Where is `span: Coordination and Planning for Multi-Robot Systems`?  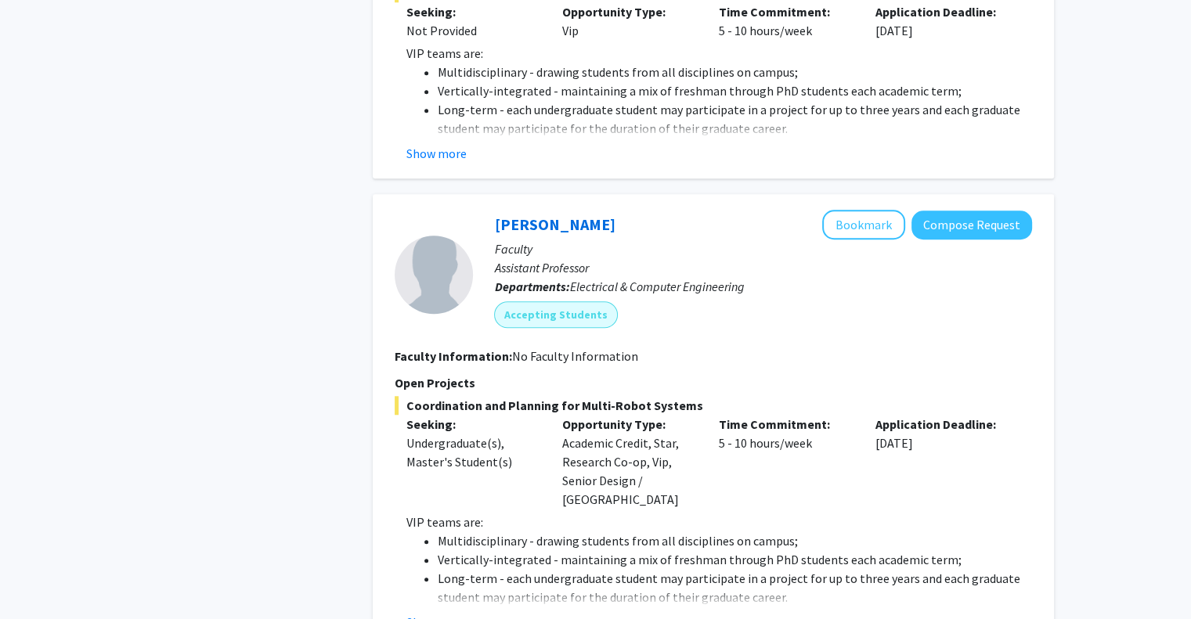 span: Coordination and Planning for Multi-Robot Systems is located at coordinates (713, 406).